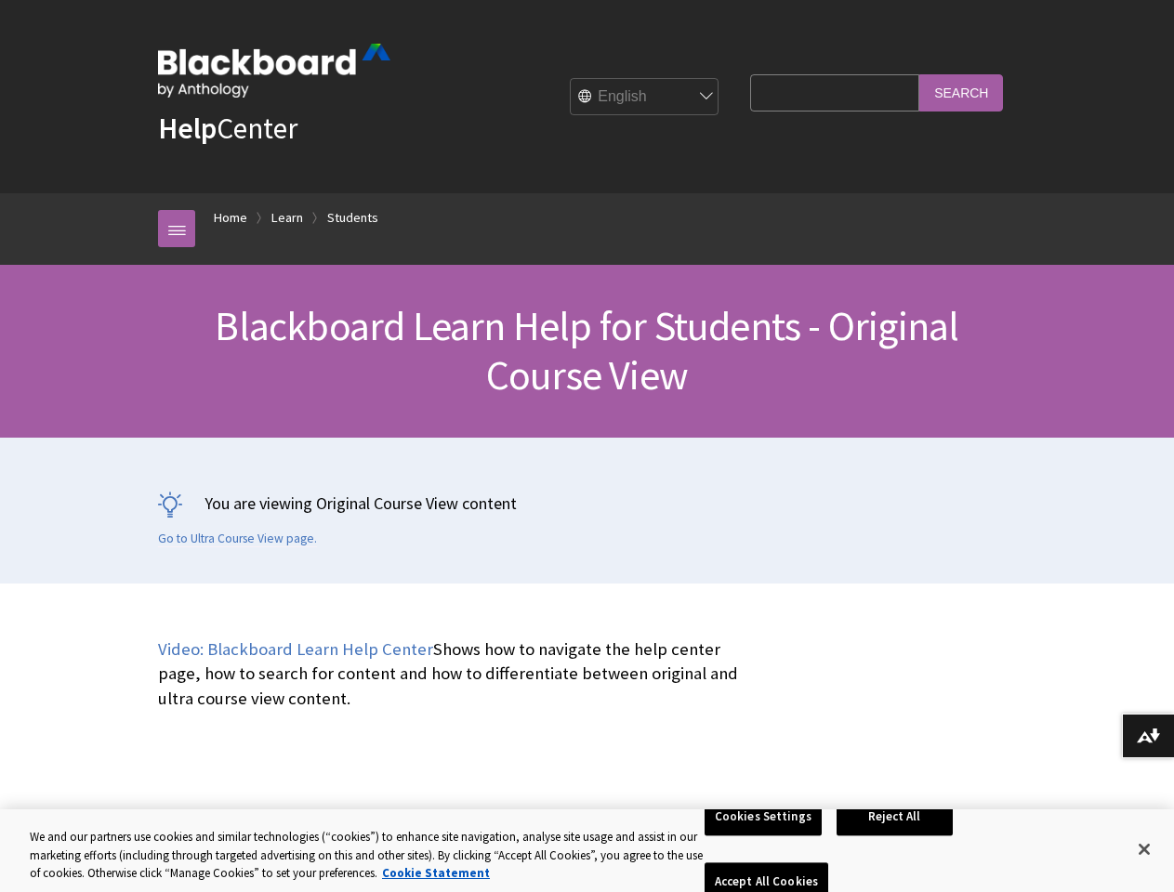 The height and width of the screenshot is (892, 1174). I want to click on img: Blackboard by Anthology, so click(274, 71).